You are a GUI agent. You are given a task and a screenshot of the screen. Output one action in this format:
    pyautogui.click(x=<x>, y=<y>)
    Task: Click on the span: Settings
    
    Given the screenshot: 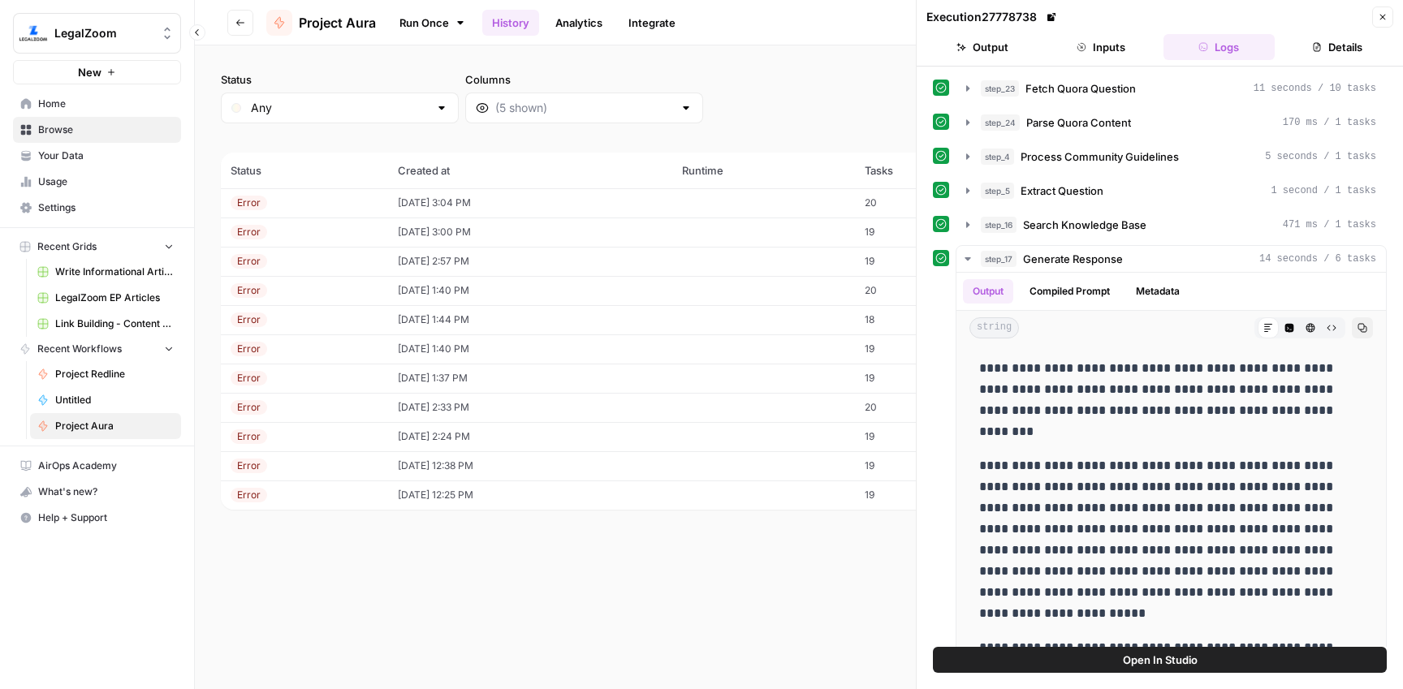 What is the action you would take?
    pyautogui.click(x=106, y=208)
    